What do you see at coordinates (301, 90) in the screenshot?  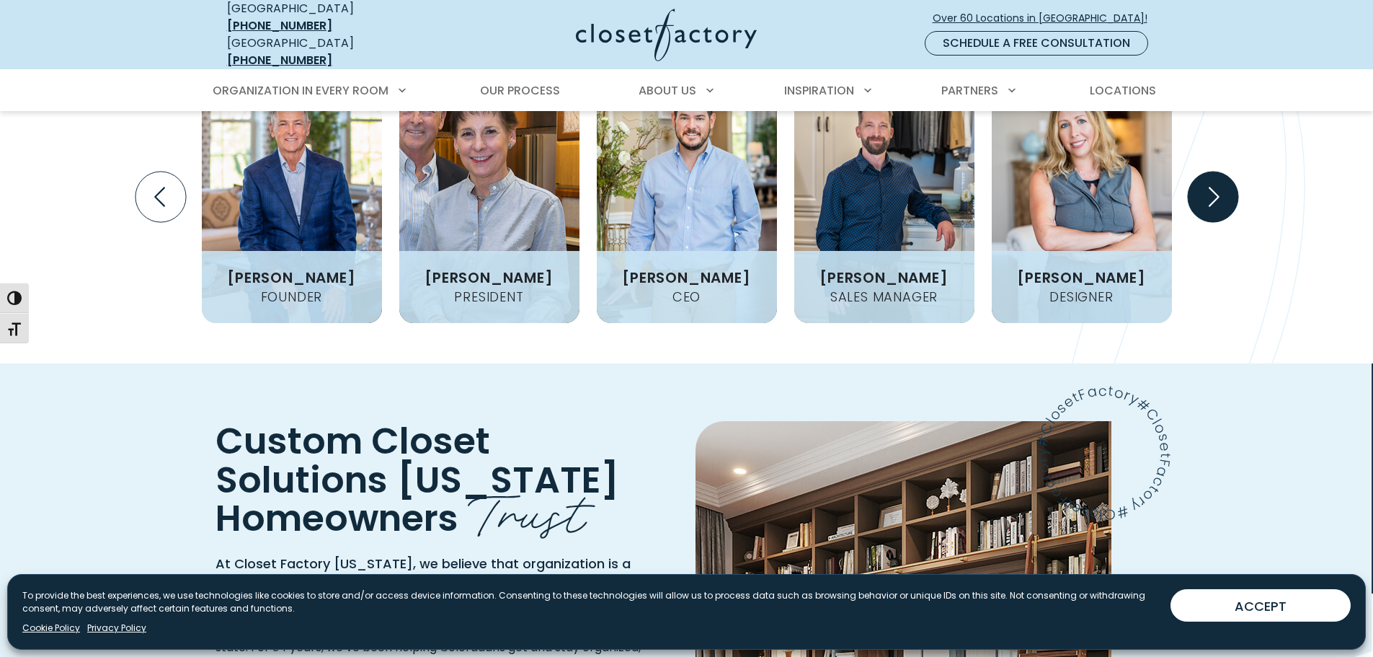 I see `span: Organization in Every Room` at bounding box center [301, 90].